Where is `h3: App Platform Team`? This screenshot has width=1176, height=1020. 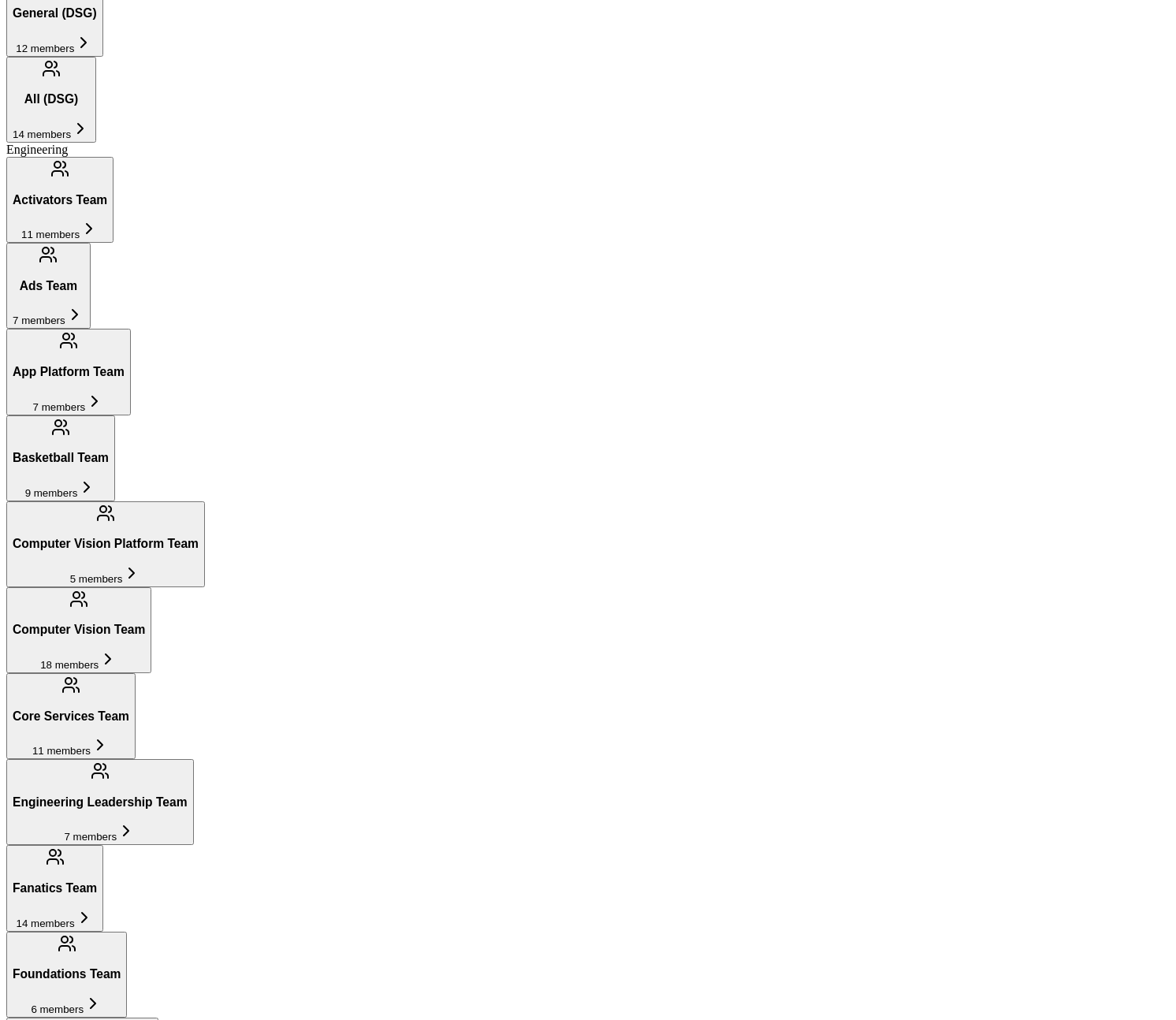
h3: App Platform Team is located at coordinates (68, 372).